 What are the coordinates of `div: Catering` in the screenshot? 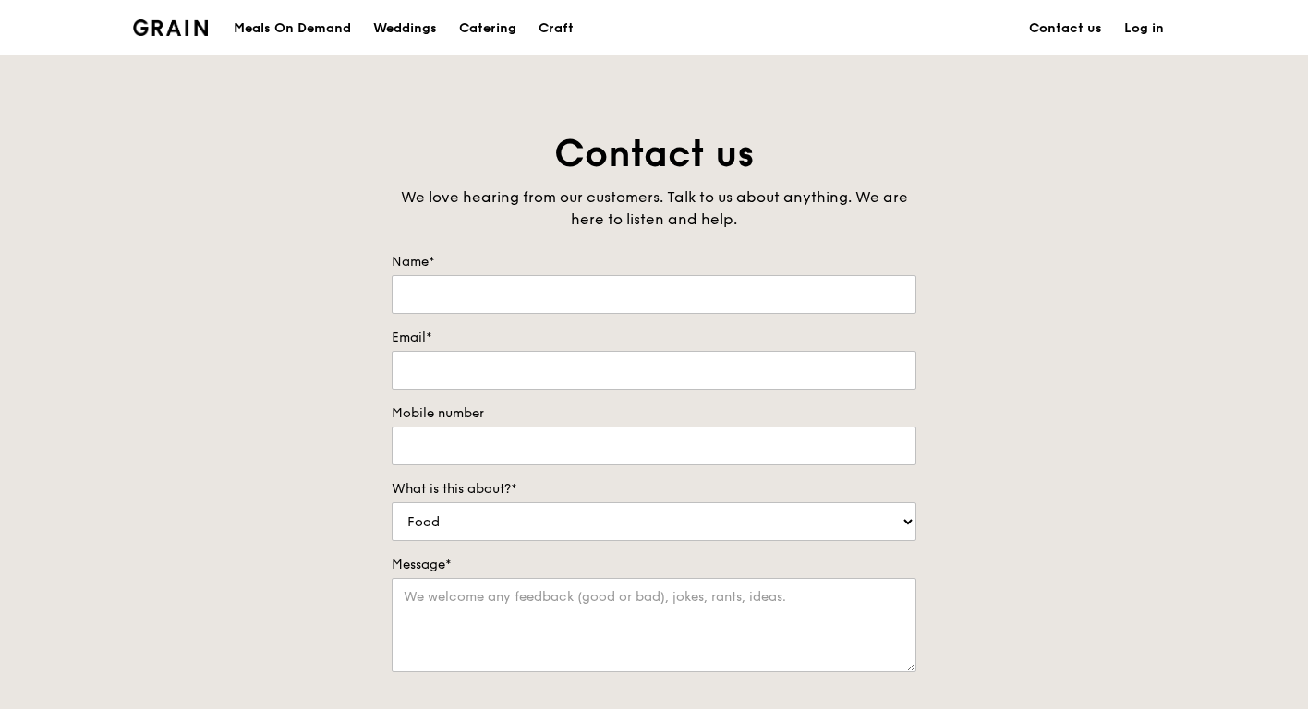 It's located at (488, 29).